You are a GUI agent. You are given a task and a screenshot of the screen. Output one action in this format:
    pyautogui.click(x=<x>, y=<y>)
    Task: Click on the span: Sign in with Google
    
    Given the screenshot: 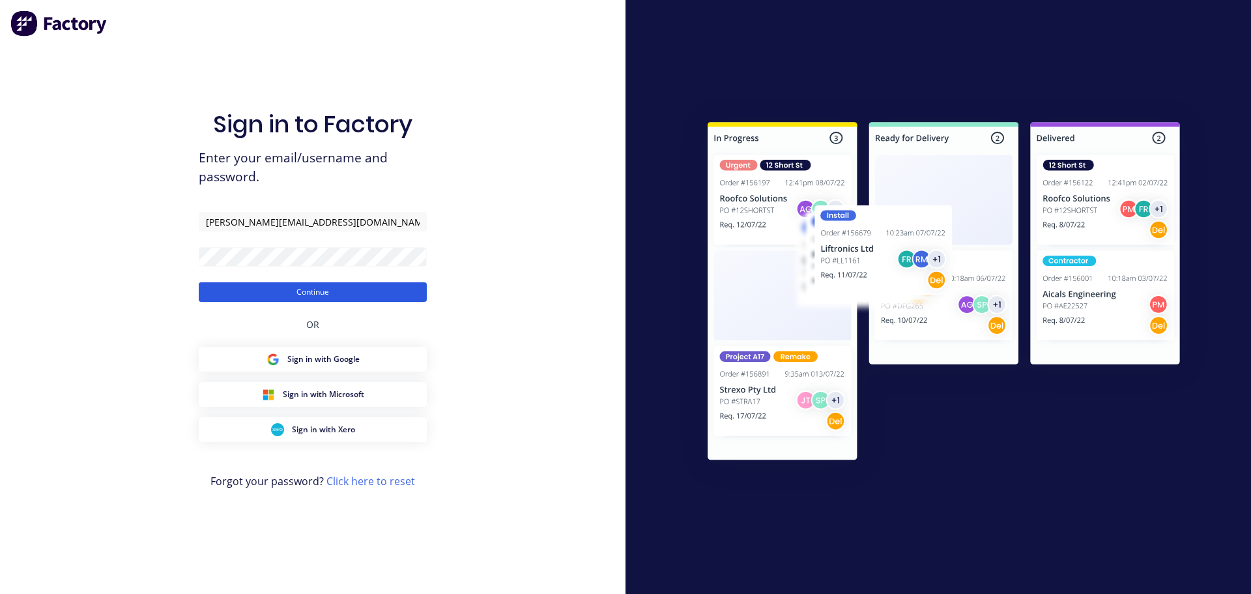 What is the action you would take?
    pyautogui.click(x=323, y=359)
    